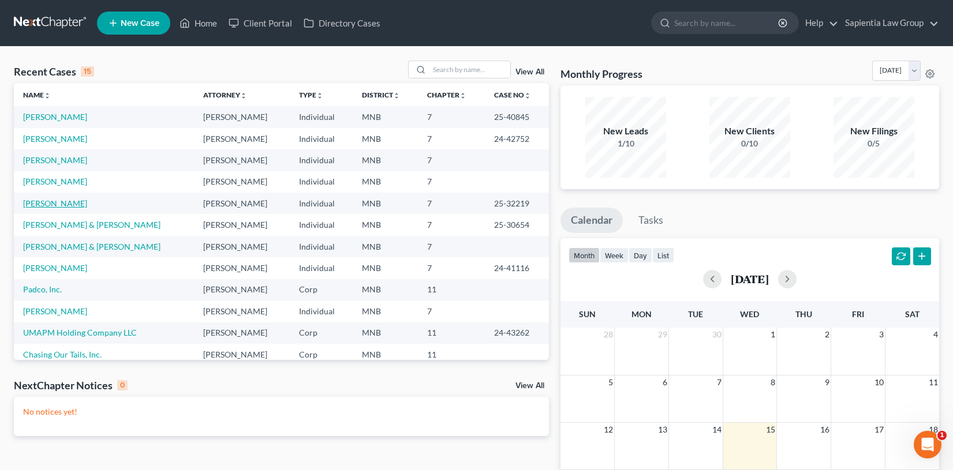 This screenshot has width=953, height=470. I want to click on span: Wed, so click(749, 314).